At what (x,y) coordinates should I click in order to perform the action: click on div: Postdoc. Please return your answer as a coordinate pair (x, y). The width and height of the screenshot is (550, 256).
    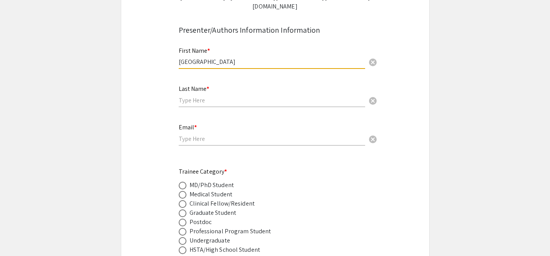
    Looking at the image, I should click on (201, 223).